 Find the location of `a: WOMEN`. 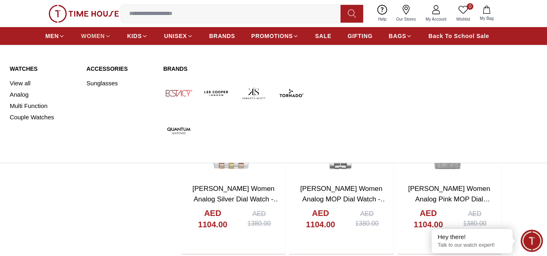

a: WOMEN is located at coordinates (96, 36).